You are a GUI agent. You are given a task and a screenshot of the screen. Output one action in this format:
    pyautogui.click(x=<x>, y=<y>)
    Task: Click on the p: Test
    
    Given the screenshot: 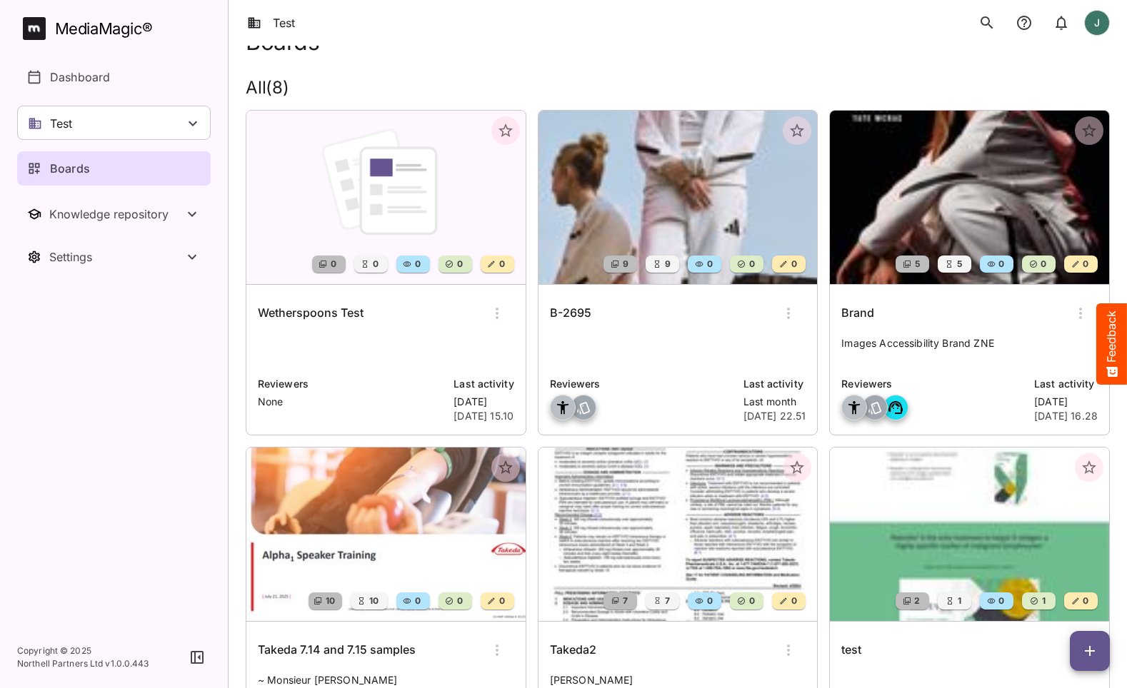 What is the action you would take?
    pyautogui.click(x=61, y=124)
    